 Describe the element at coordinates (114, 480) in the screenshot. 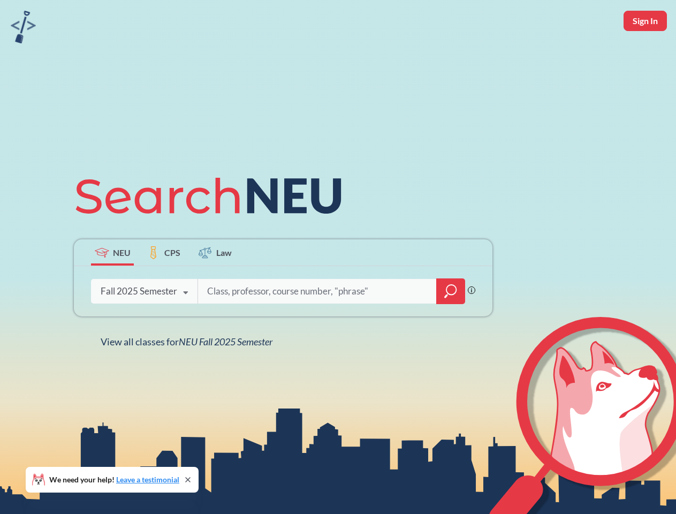

I see `span: We need your help!` at that location.